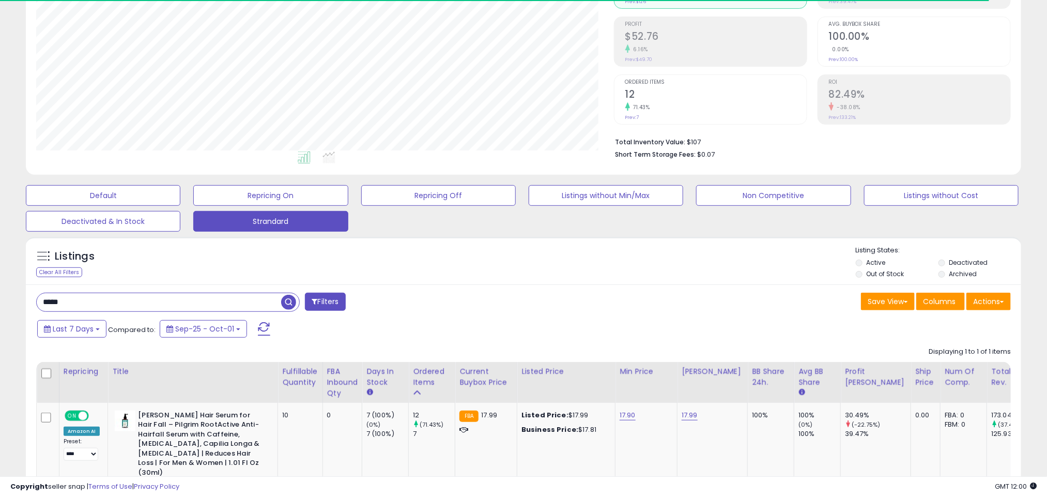 The image size is (1047, 497). Describe the element at coordinates (878, 415) in the screenshot. I see `div: 30.49%` at that location.